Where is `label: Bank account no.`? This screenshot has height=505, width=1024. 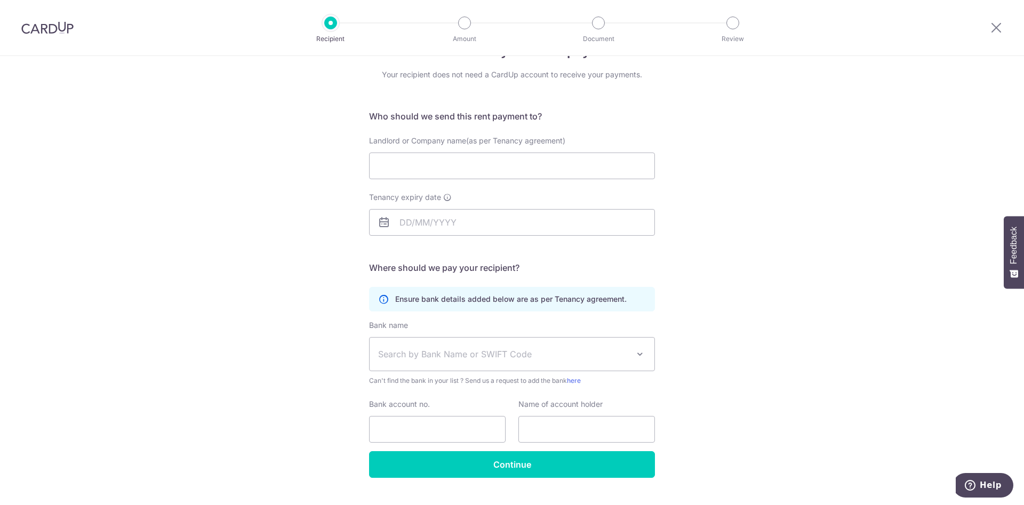 label: Bank account no. is located at coordinates (399, 404).